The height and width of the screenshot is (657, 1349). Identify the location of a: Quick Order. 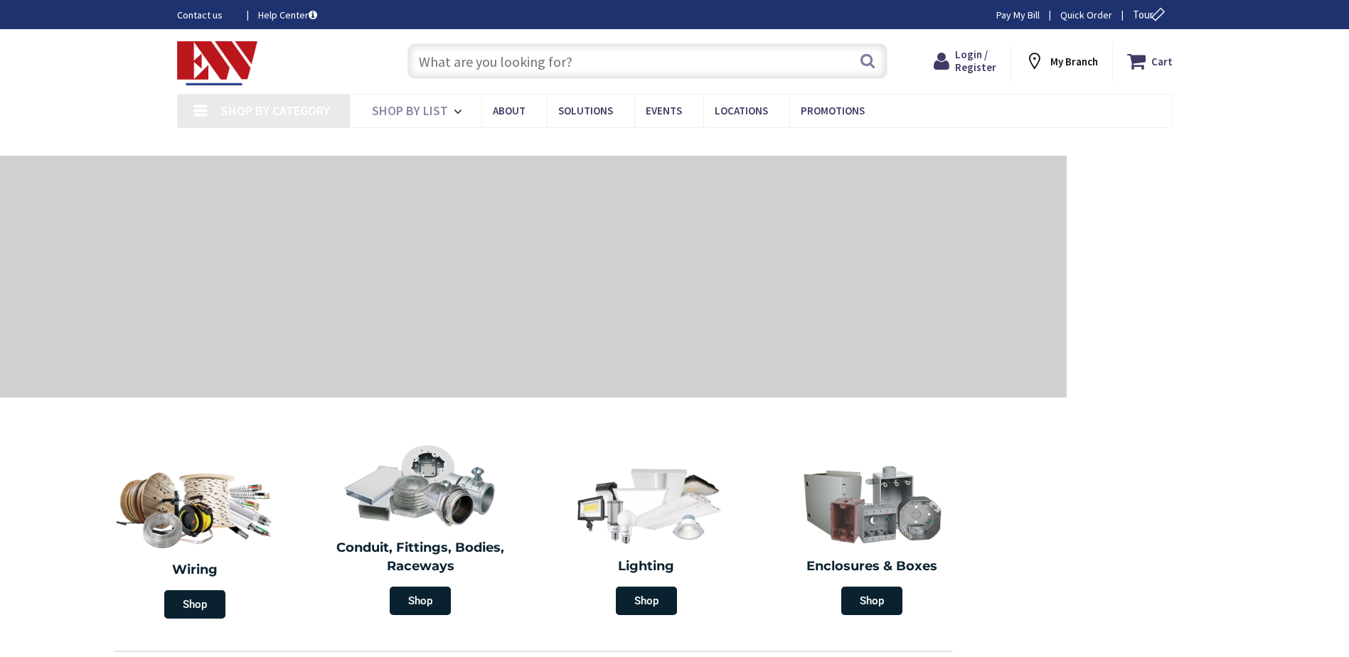
(1086, 15).